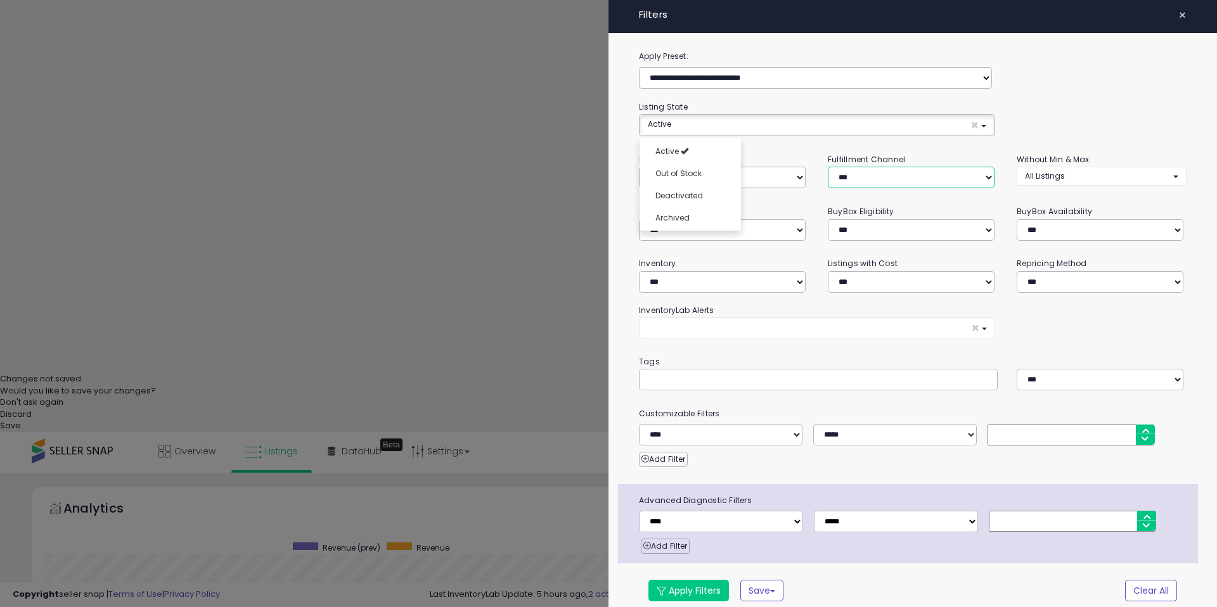 Image resolution: width=1217 pixels, height=607 pixels. I want to click on span: Advanced Diagnostic Filters, so click(913, 501).